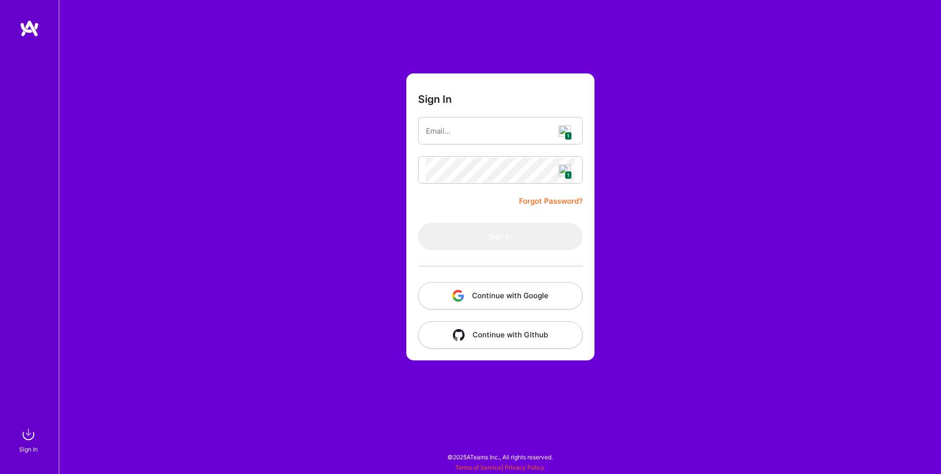 The width and height of the screenshot is (941, 474). Describe the element at coordinates (435, 99) in the screenshot. I see `h3: Sign In` at that location.